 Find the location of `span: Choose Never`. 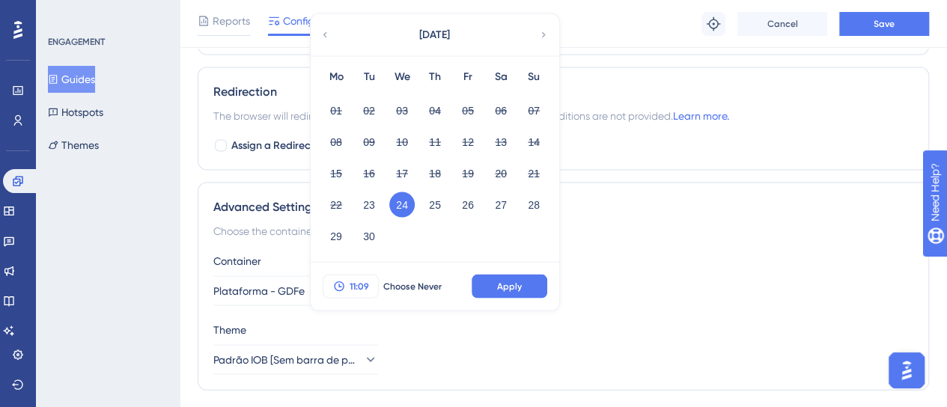

span: Choose Never is located at coordinates (413, 287).